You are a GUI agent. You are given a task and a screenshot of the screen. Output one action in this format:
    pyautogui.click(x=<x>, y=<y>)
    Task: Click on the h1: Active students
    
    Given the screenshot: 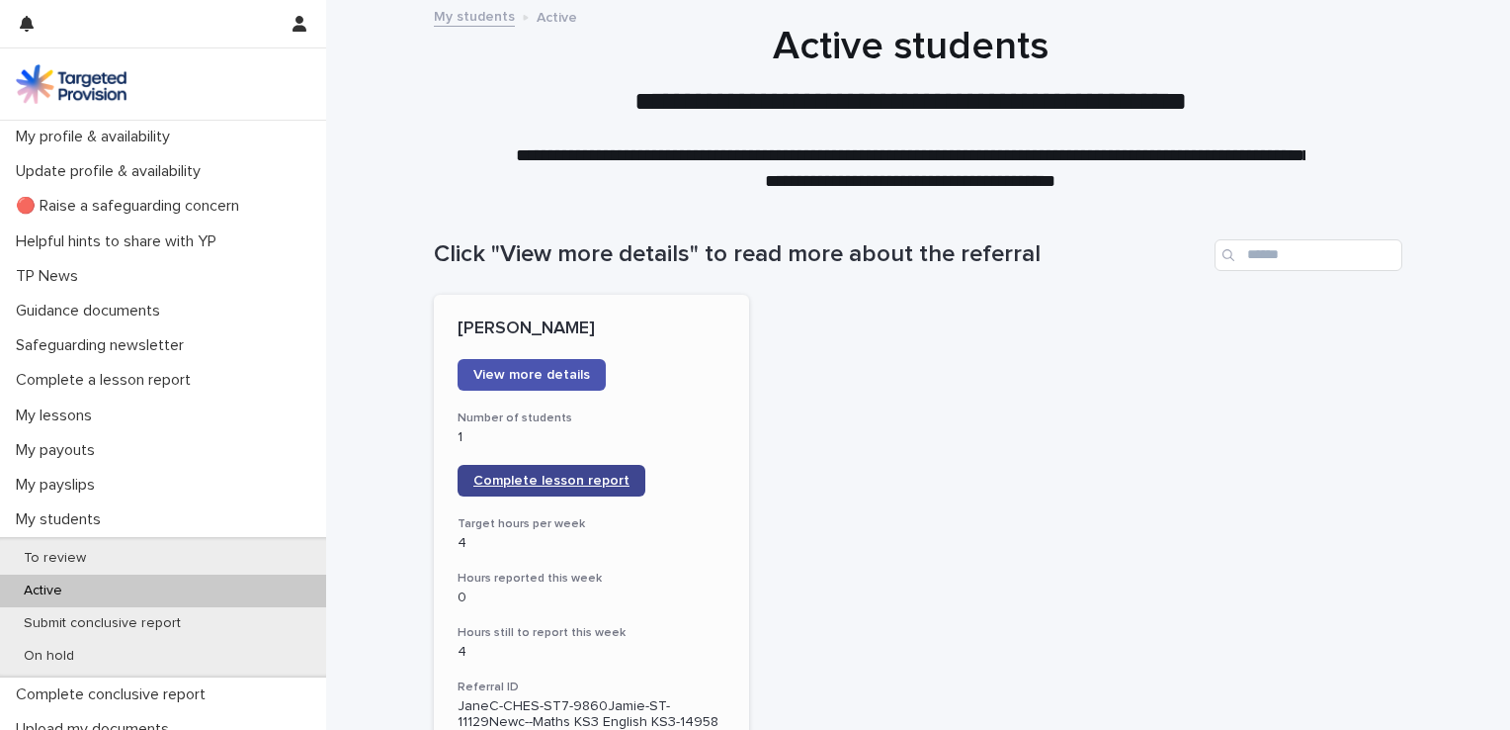 What is the action you would take?
    pyautogui.click(x=910, y=46)
    